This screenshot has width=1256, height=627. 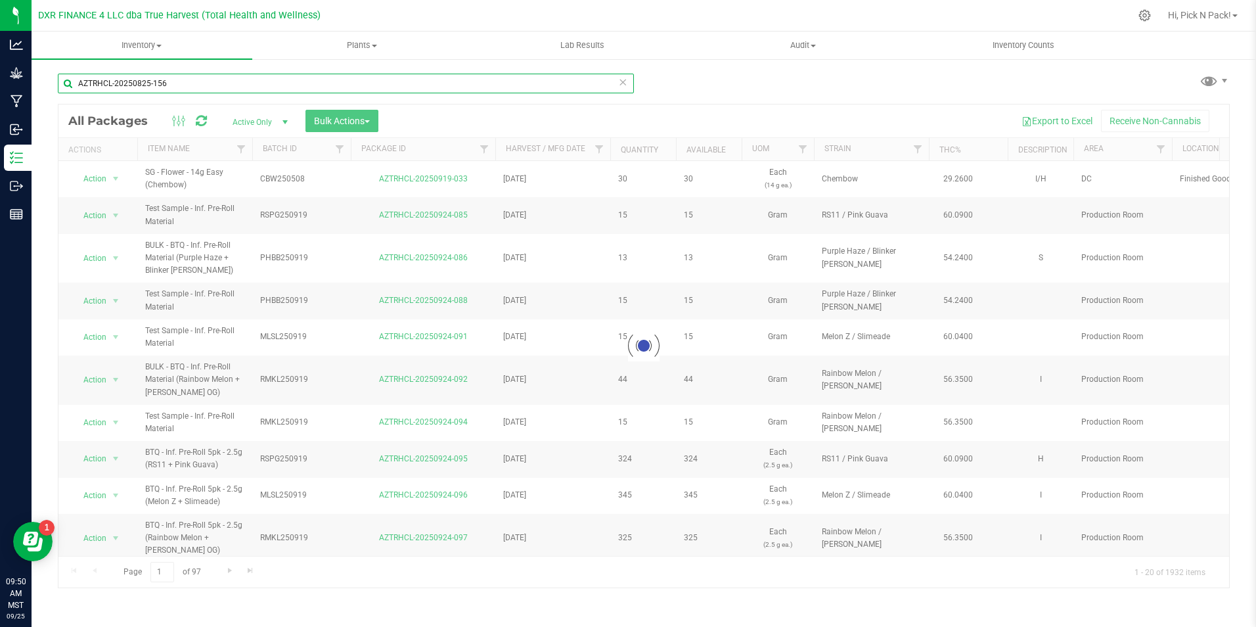 What do you see at coordinates (1144, 15) in the screenshot?
I see `div: Manage settings` at bounding box center [1144, 15].